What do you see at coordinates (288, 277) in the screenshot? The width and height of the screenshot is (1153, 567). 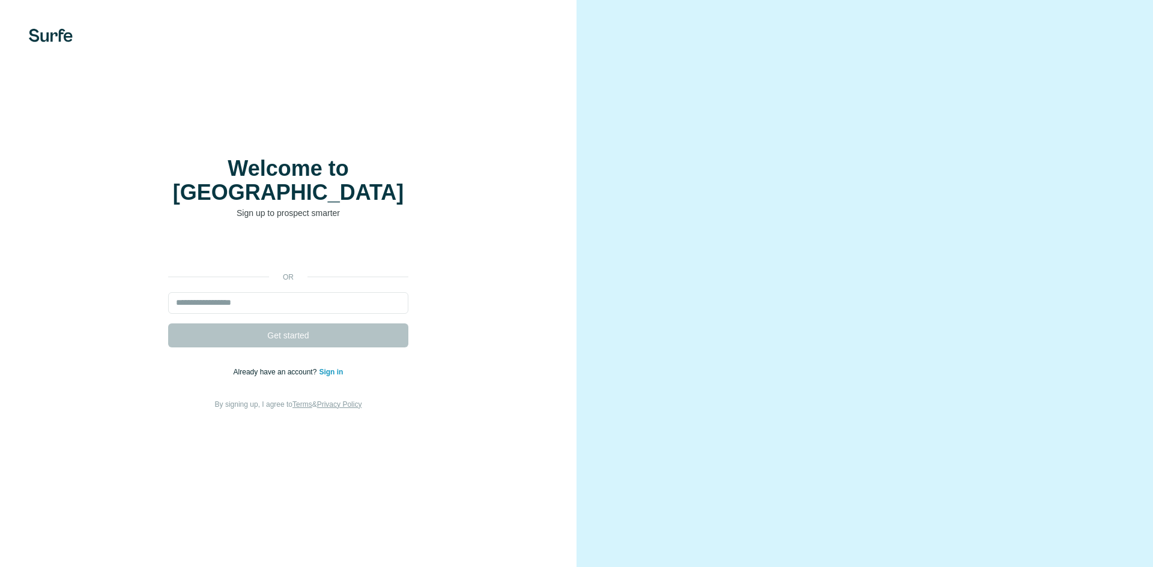 I see `p: or` at bounding box center [288, 277].